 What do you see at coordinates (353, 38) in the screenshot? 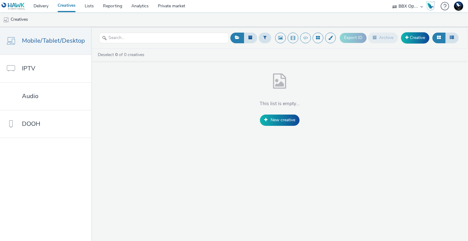
I see `button: Export ID` at bounding box center [353, 38].